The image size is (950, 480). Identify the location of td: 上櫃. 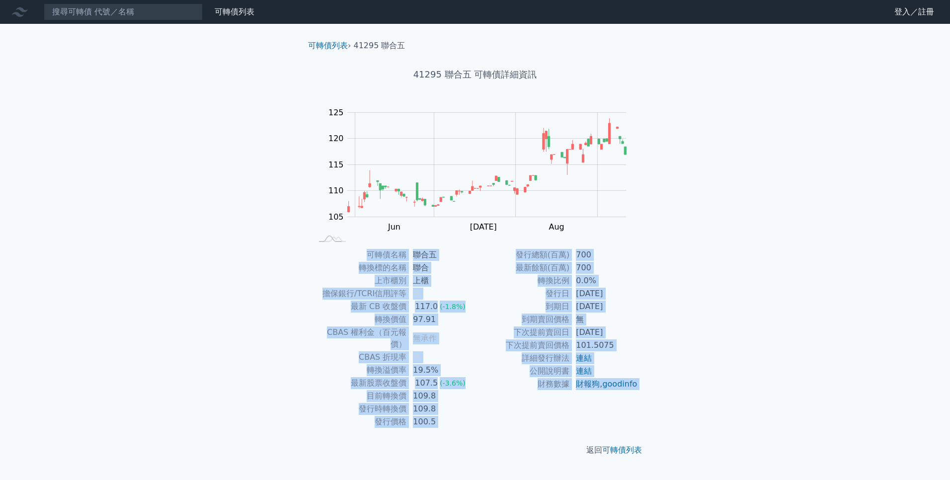
(441, 281).